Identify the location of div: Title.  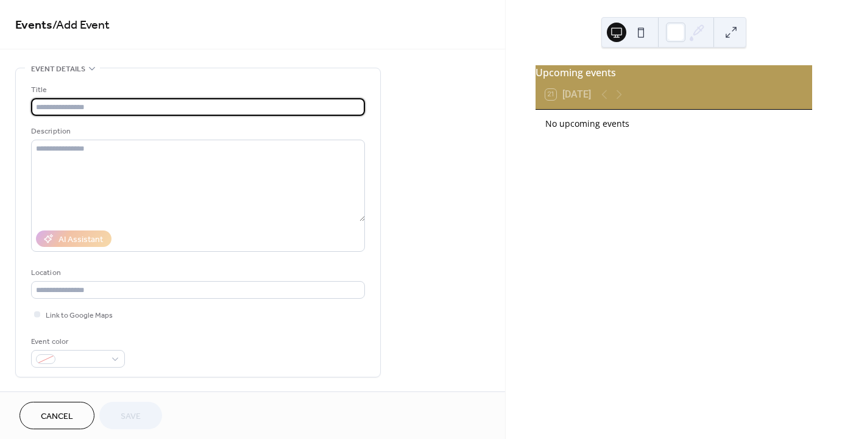
(197, 90).